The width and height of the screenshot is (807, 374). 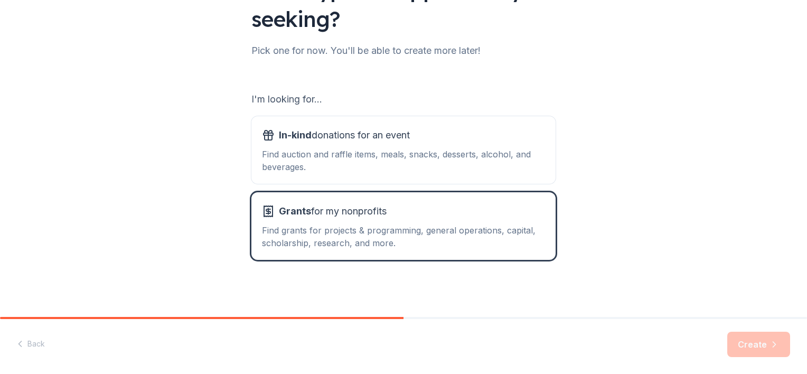 I want to click on div: Find auction and raffle items, meals, snacks, desserts, alcohol, and beverages., so click(x=404, y=161).